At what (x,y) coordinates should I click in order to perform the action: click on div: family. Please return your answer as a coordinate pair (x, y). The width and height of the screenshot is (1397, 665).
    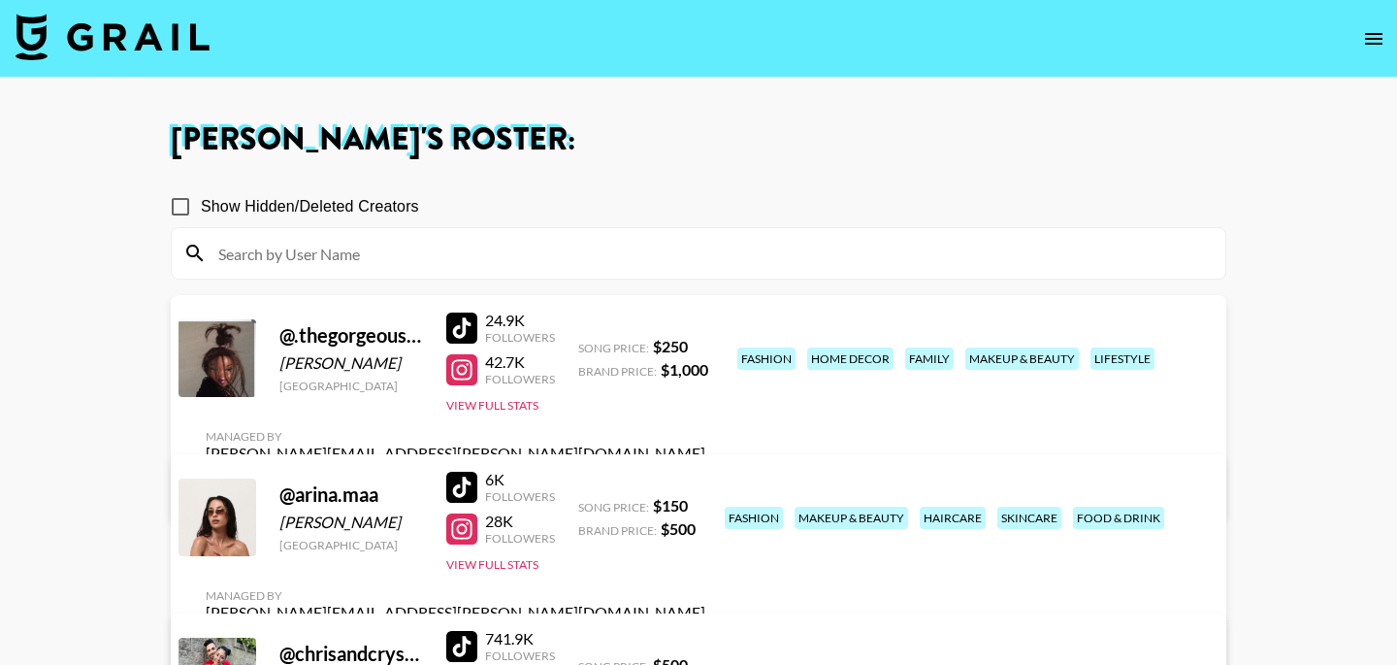
    Looking at the image, I should click on (929, 358).